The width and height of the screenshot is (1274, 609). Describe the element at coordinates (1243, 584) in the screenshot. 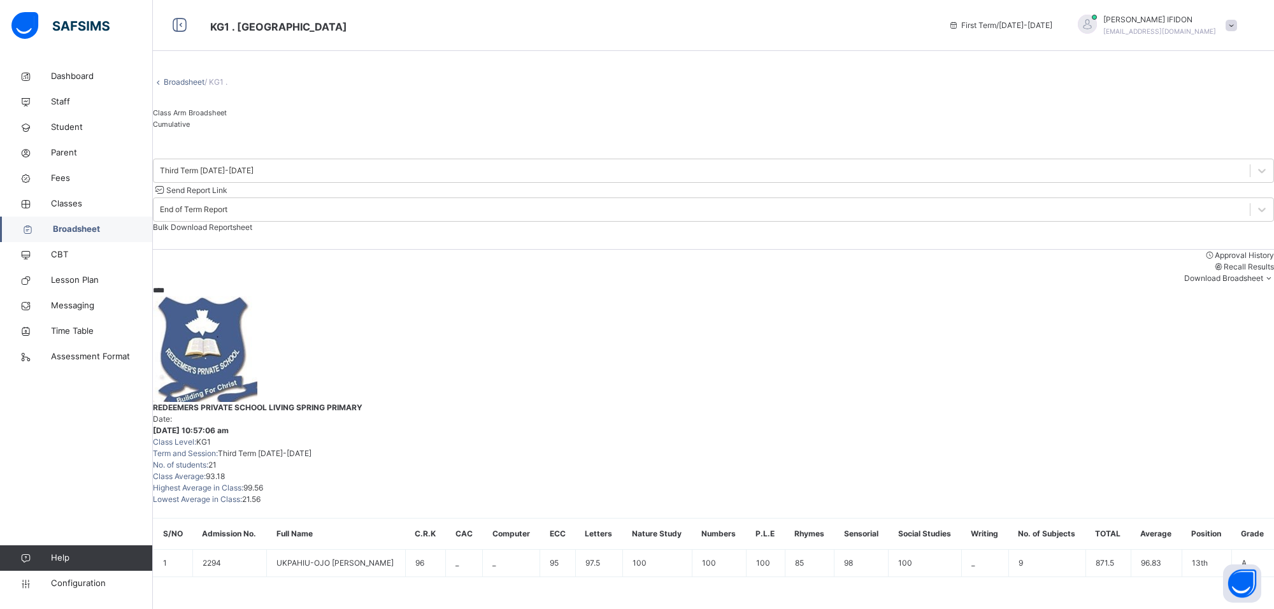

I see `button: Open asap` at that location.